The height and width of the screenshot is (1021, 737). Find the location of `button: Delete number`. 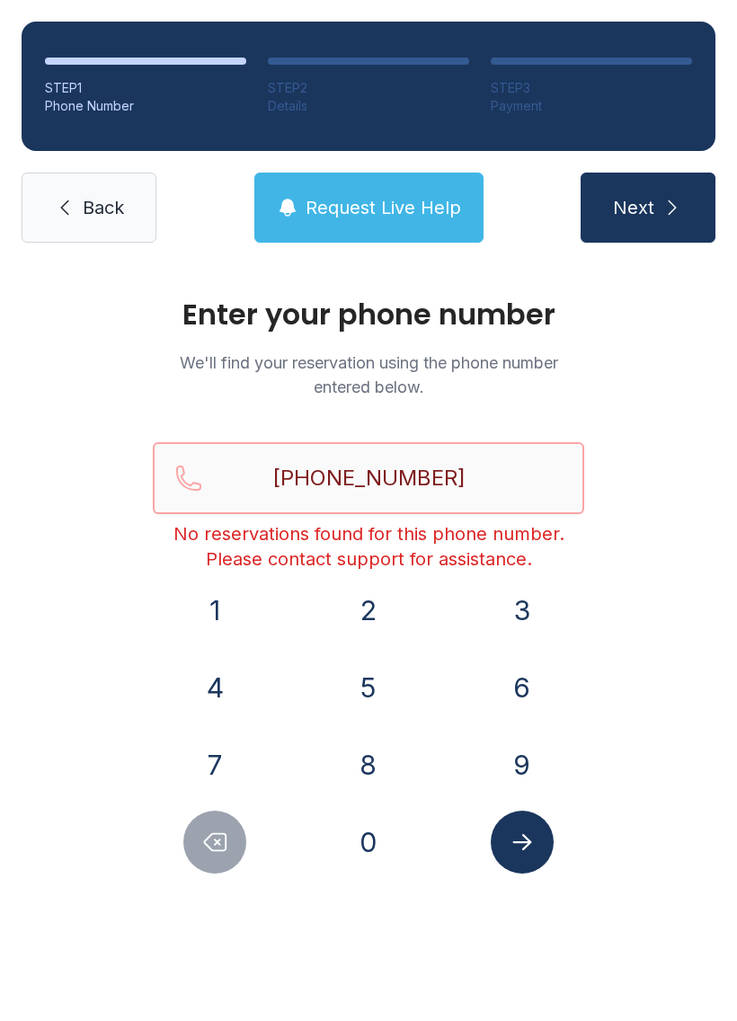

button: Delete number is located at coordinates (215, 842).